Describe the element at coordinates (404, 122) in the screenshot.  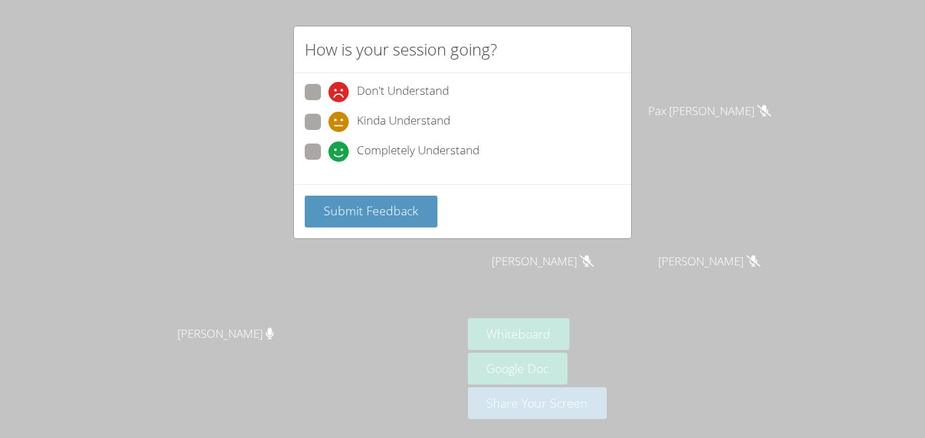
I see `span: Kinda Understand` at that location.